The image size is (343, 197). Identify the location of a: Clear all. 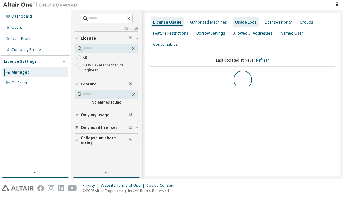
(107, 29).